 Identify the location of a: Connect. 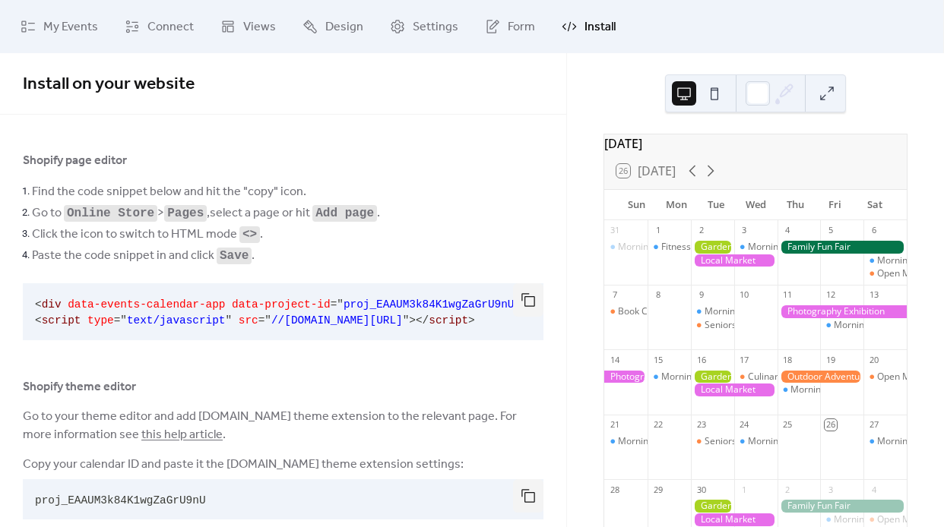
(159, 27).